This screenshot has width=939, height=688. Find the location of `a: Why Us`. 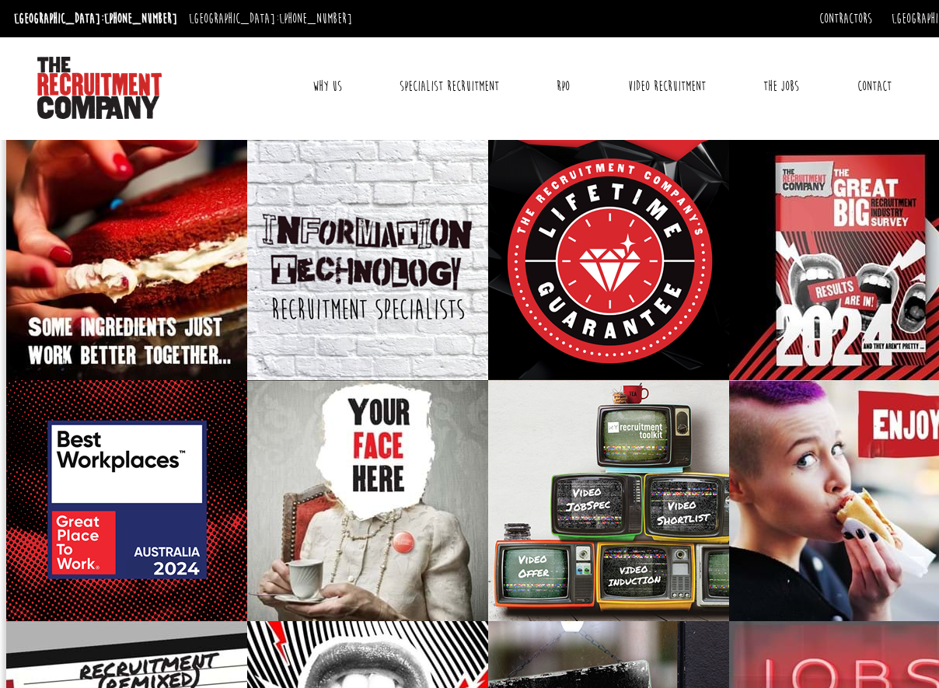

a: Why Us is located at coordinates (327, 86).